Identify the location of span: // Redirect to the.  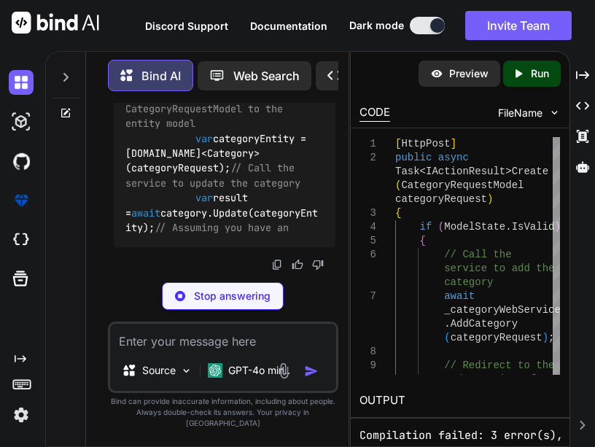
(499, 365).